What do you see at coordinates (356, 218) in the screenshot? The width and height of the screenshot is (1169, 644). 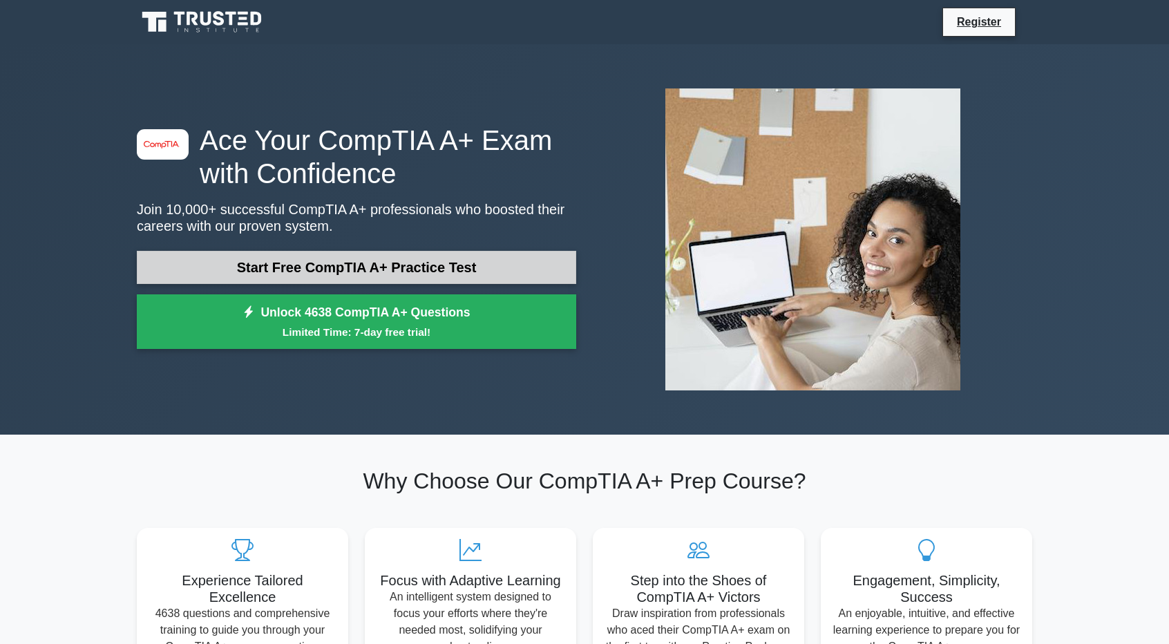 I see `p: Join 10,000+ successful CompTIA A+ professionals who boosted their careers with our proven system.` at bounding box center [356, 218].